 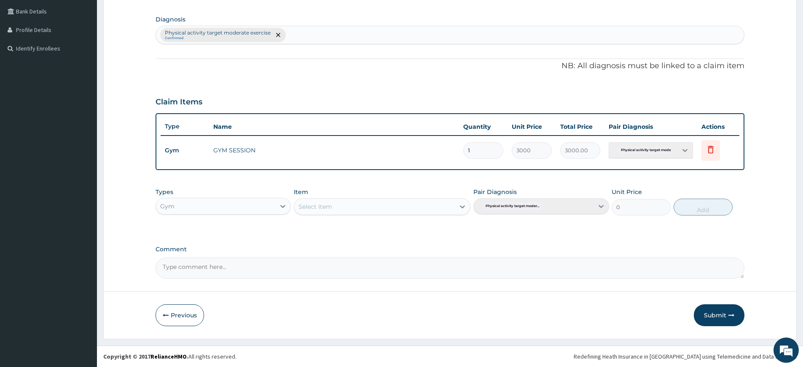 I want to click on button: Add, so click(x=703, y=207).